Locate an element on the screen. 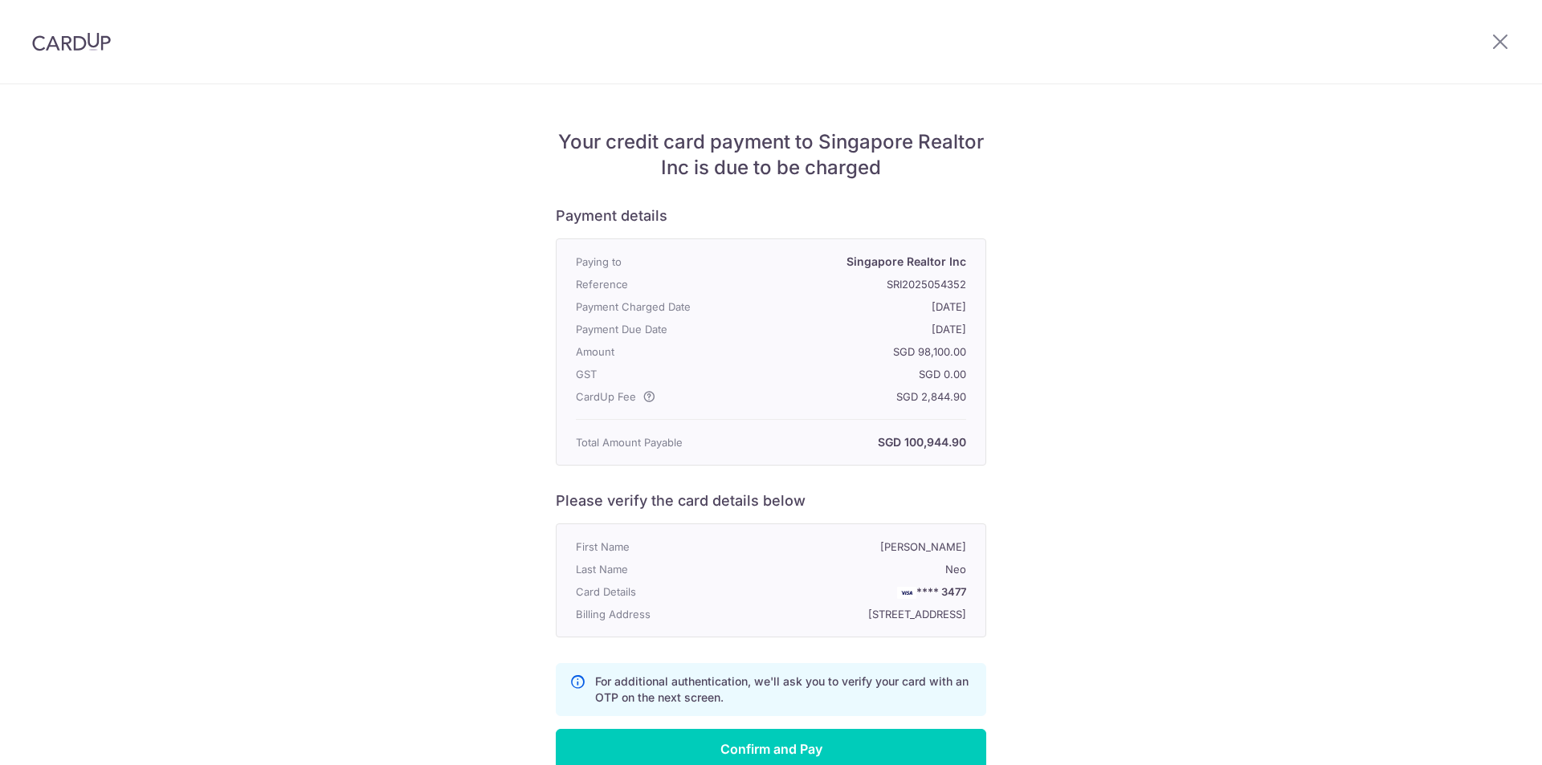  p: Payment Due Date is located at coordinates (654, 329).